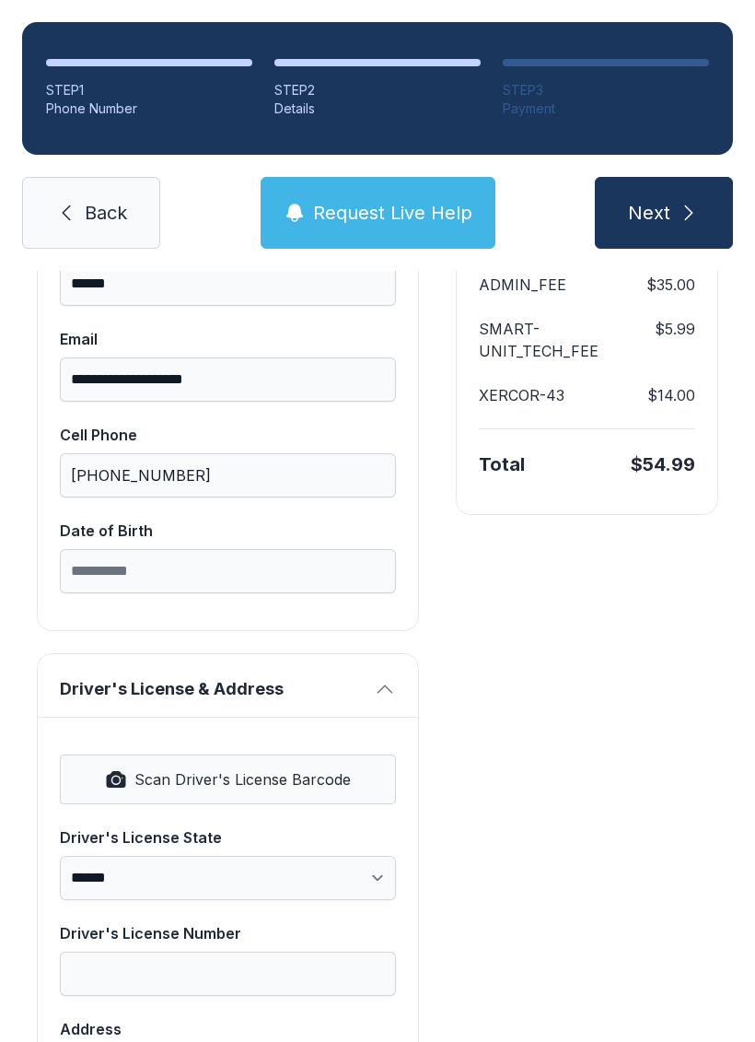 Image resolution: width=755 pixels, height=1042 pixels. What do you see at coordinates (227, 475) in the screenshot?
I see `input: Cell Phone` at bounding box center [227, 475].